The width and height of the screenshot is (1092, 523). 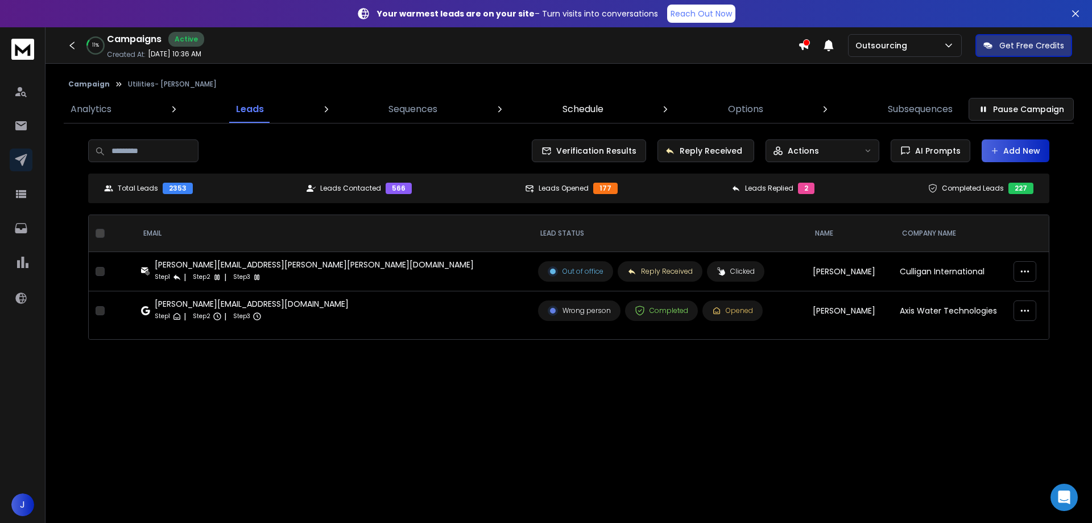 I want to click on div: Opened, so click(x=732, y=310).